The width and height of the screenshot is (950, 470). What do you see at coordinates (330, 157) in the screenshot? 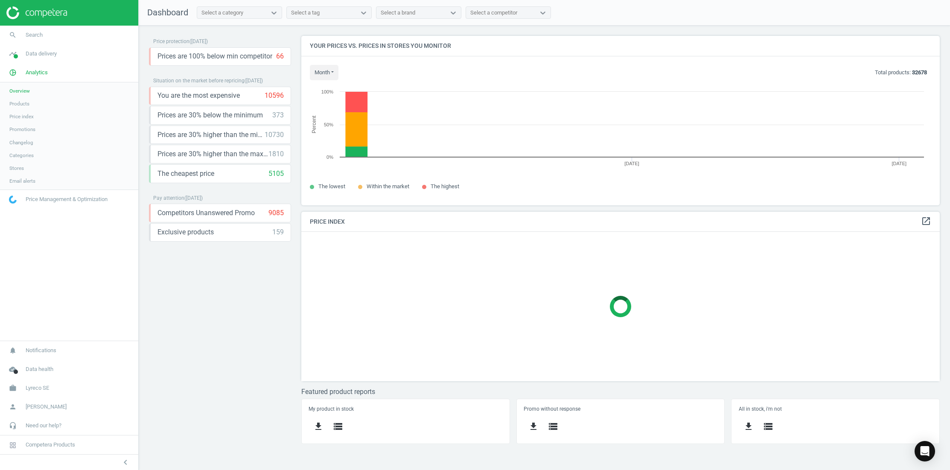
I see `text: 0%` at bounding box center [330, 157].